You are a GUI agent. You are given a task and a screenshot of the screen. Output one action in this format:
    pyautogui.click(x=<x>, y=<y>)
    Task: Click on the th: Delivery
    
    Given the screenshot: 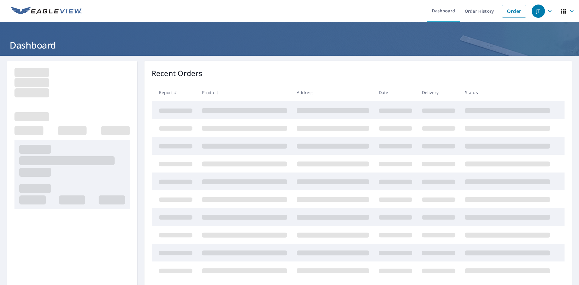 What is the action you would take?
    pyautogui.click(x=439, y=92)
    